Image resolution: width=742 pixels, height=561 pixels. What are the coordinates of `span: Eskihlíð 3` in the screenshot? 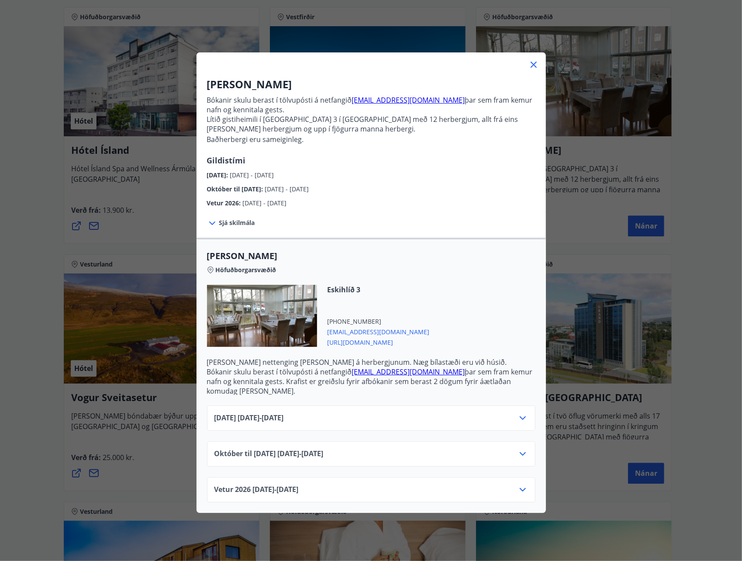 It's located at (379, 290).